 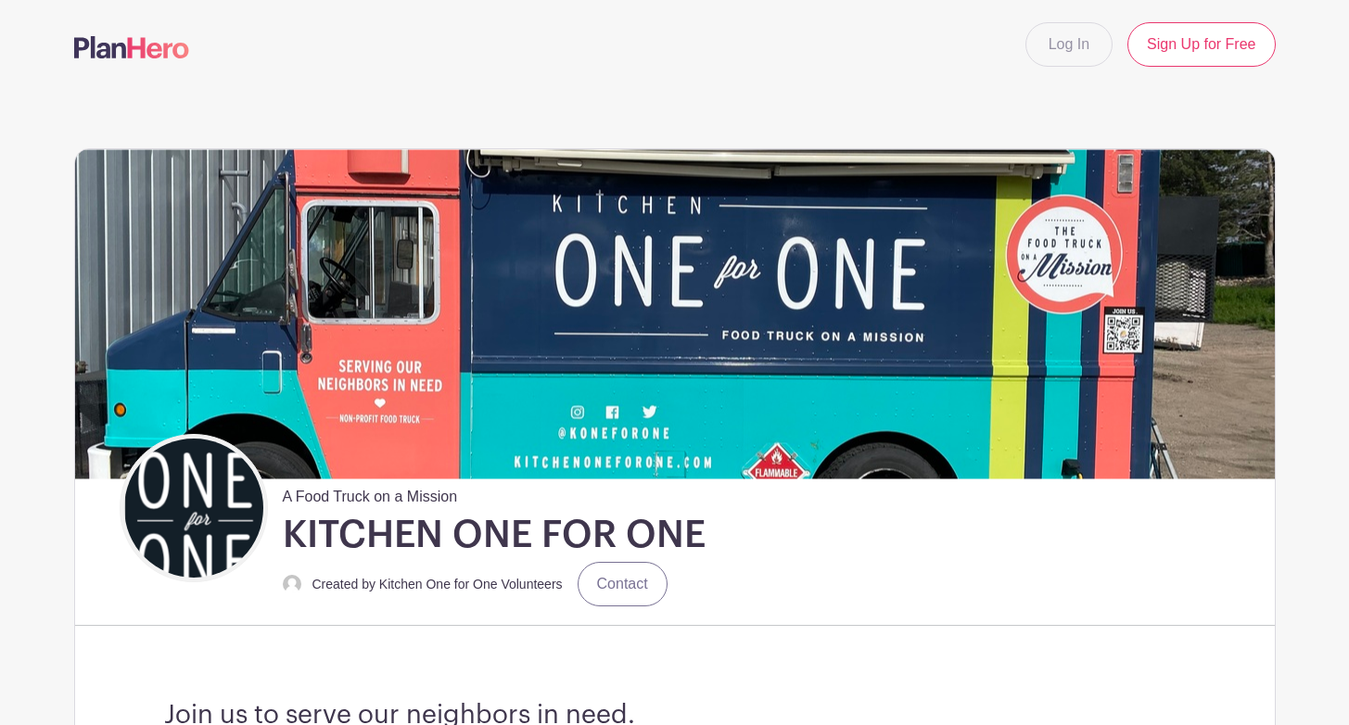 I want to click on img: logo-507f7623f17ff9eddc593b1ce0a138ce2505c220e1c5a4e2b4648c50719b7d32.svg, so click(x=132, y=47).